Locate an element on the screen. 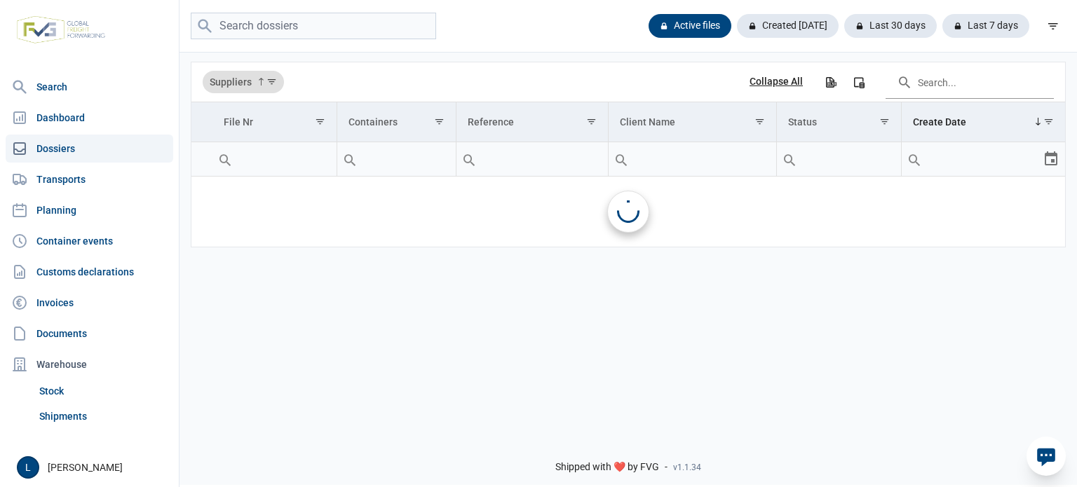 The height and width of the screenshot is (487, 1077). div: Last 30 days is located at coordinates (890, 26).